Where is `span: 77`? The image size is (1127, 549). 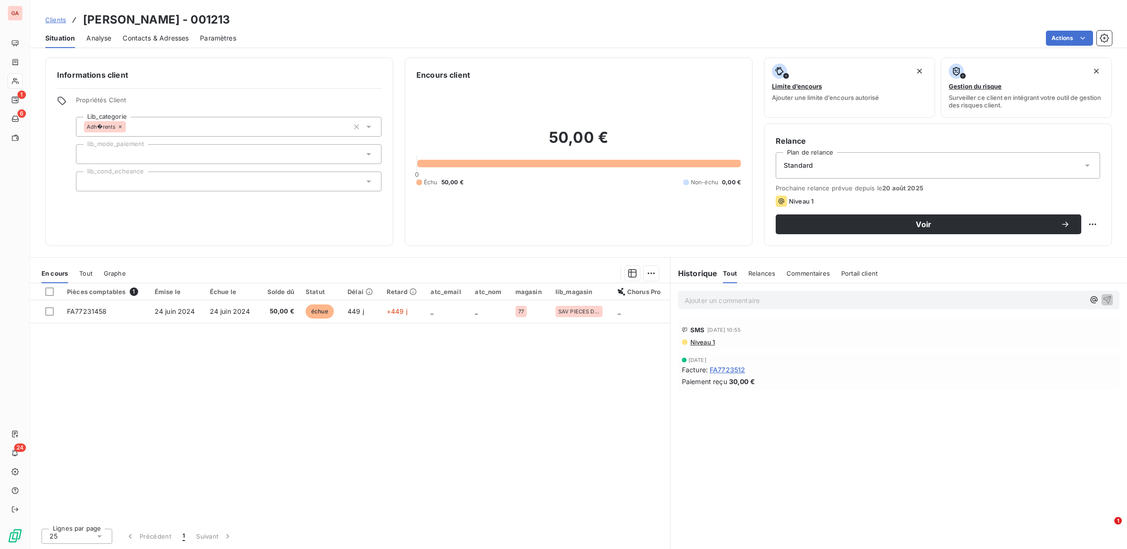 span: 77 is located at coordinates (521, 312).